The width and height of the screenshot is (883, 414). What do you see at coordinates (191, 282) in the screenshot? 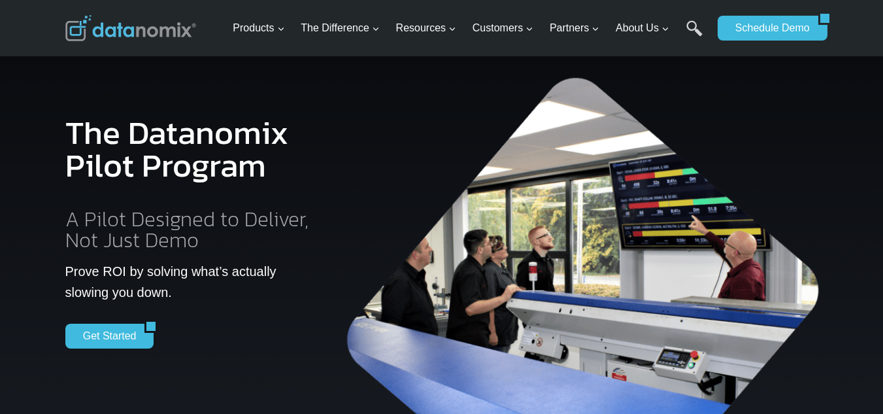
I see `p: Prove ROI by solving what’s actually slowing you down.` at bounding box center [191, 282].